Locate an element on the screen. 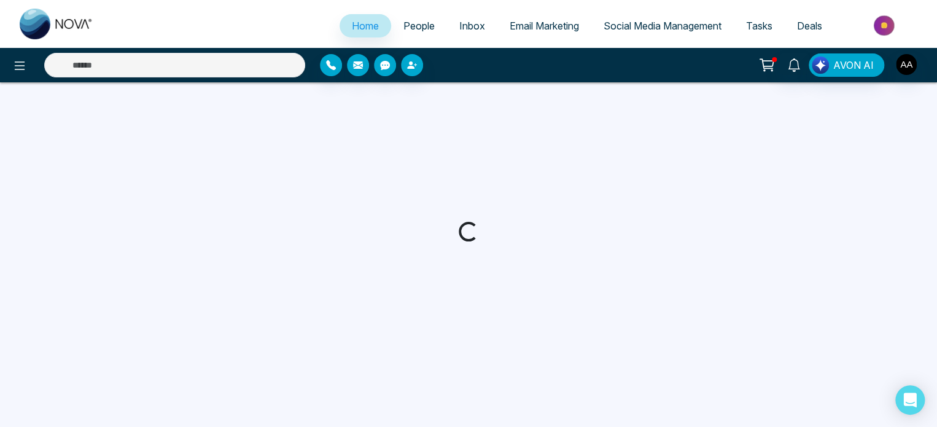 The width and height of the screenshot is (937, 427). span: Social Media Management is located at coordinates (663, 26).